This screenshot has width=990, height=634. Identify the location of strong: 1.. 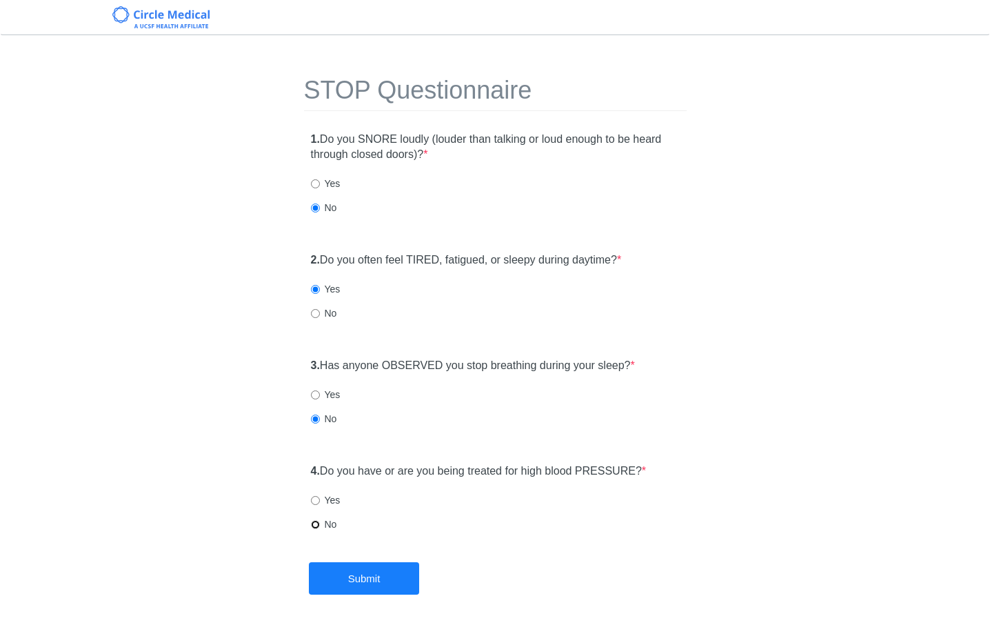
(315, 139).